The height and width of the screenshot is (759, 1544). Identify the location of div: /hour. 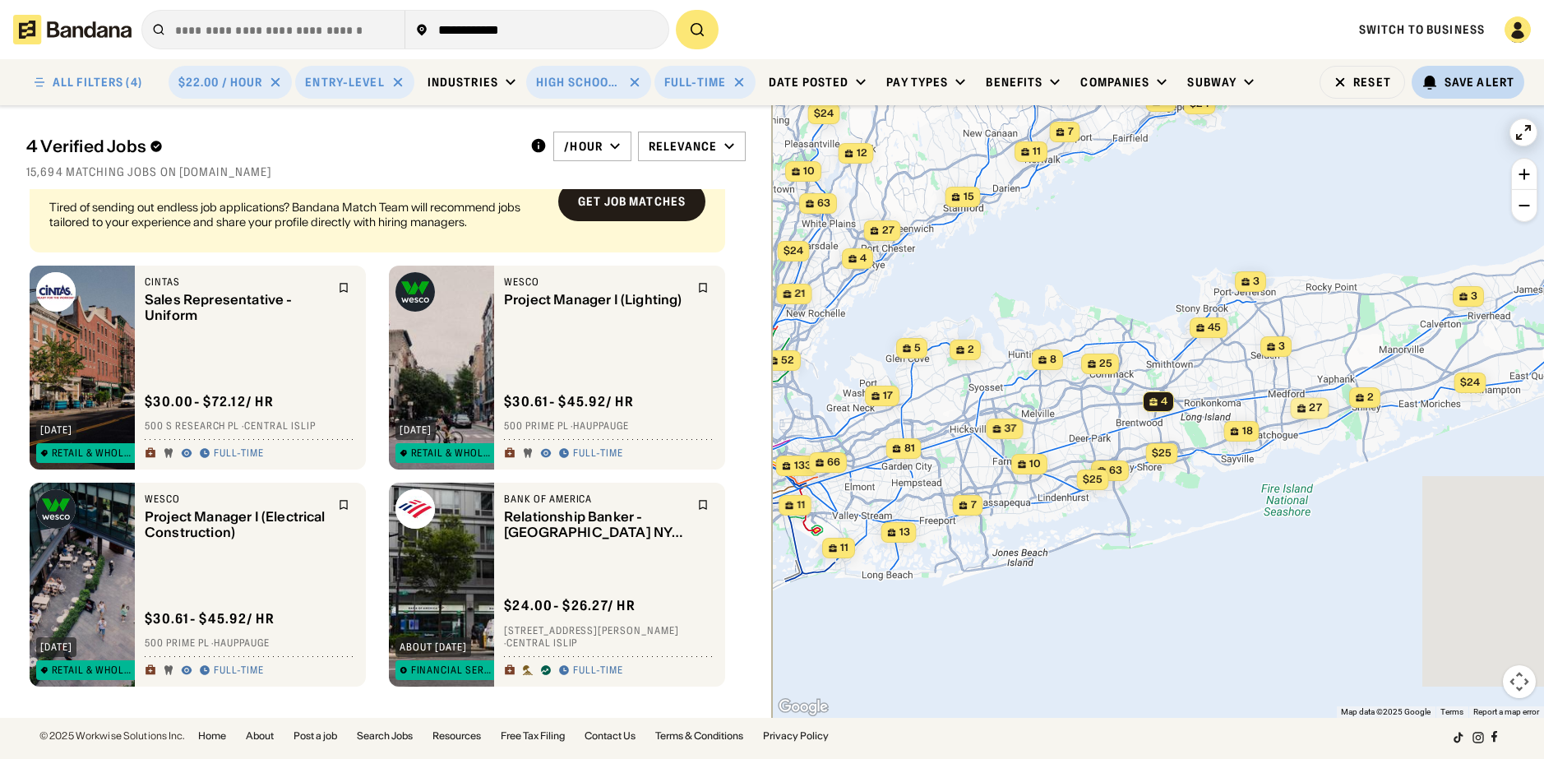
(583, 146).